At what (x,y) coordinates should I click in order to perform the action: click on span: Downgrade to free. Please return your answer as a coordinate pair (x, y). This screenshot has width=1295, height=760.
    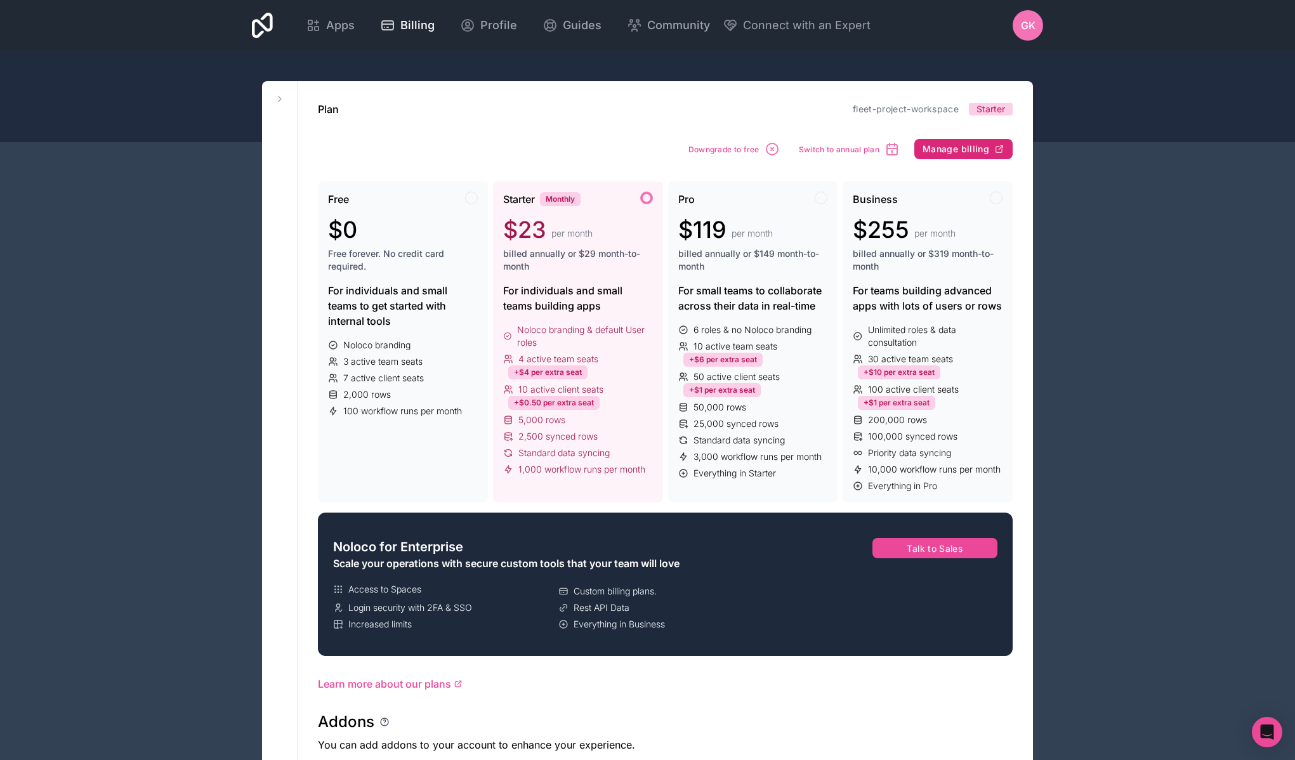
    Looking at the image, I should click on (724, 149).